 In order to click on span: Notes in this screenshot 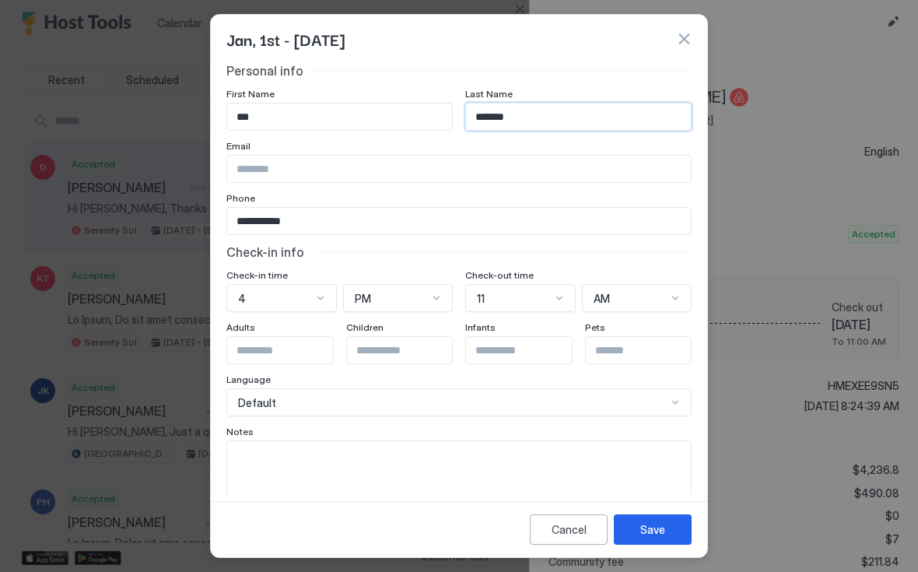, I will do `click(240, 431)`.